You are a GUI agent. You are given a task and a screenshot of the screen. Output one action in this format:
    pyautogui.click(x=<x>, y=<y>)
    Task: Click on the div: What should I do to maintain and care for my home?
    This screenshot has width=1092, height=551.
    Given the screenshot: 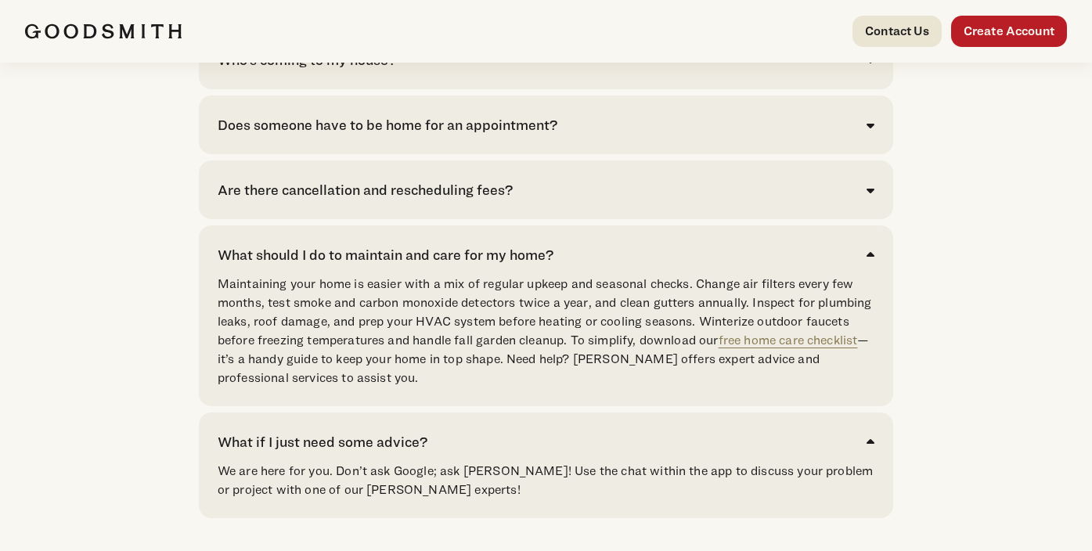 What is the action you would take?
    pyautogui.click(x=385, y=254)
    